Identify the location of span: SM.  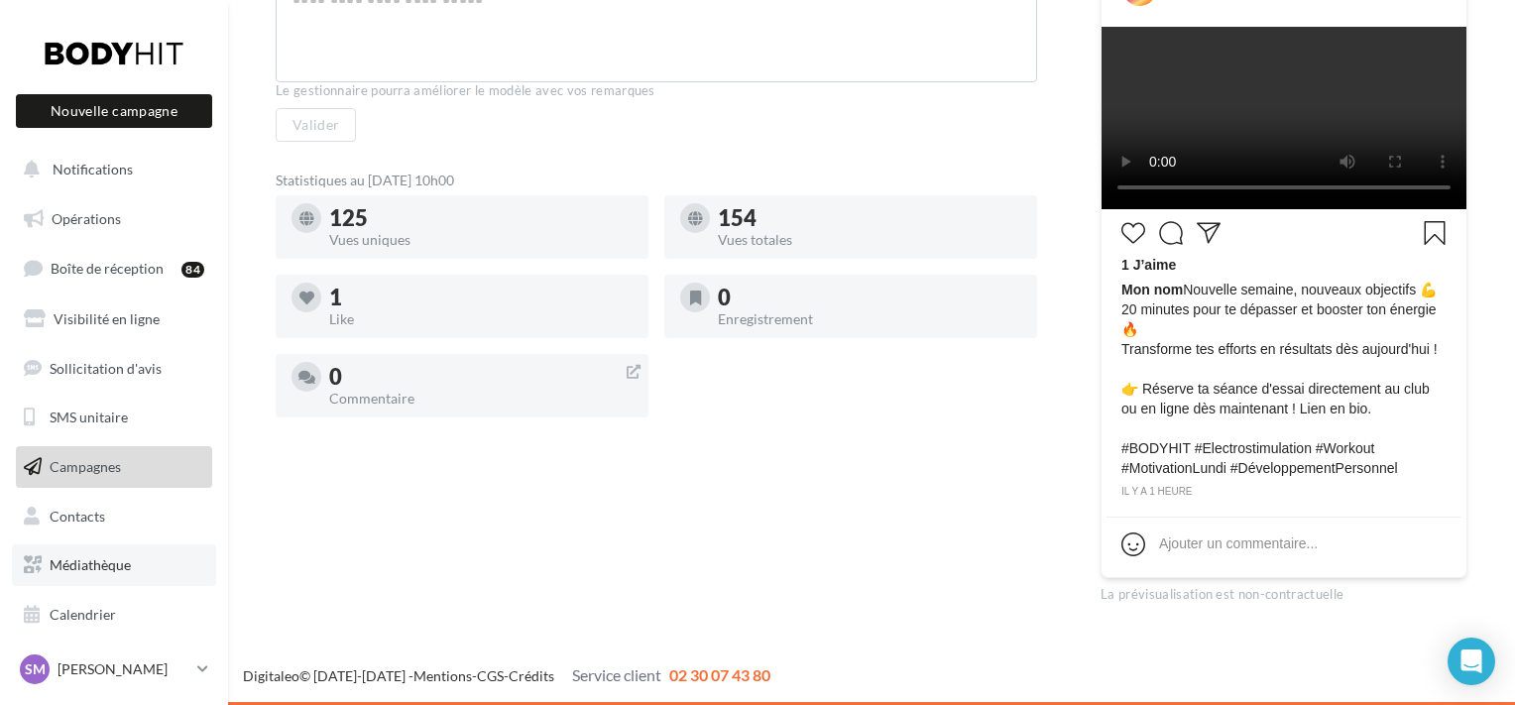
(35, 669).